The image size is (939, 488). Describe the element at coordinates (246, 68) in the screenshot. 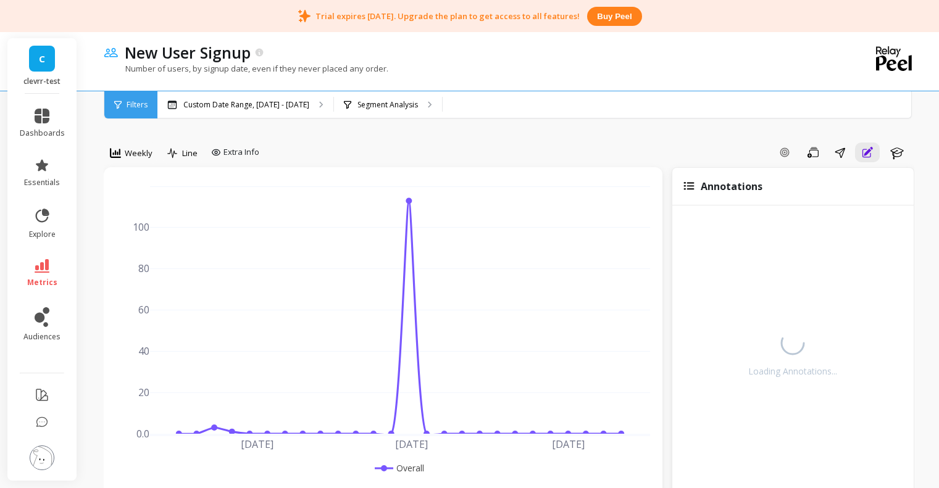

I see `p: Number of users, by signup date, even if they never placed any order.` at that location.